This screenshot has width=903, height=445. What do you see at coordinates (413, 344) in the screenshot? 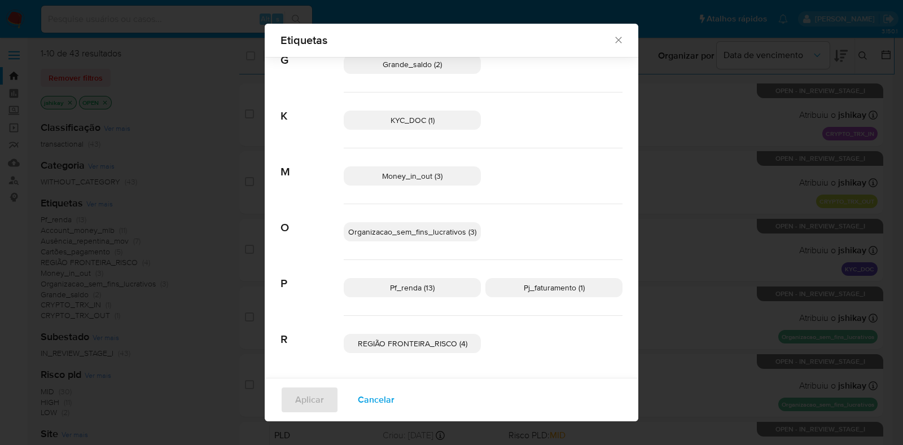
I see `span: REGIÃO FRONTEIRA_RISCO (4)` at bounding box center [413, 344].